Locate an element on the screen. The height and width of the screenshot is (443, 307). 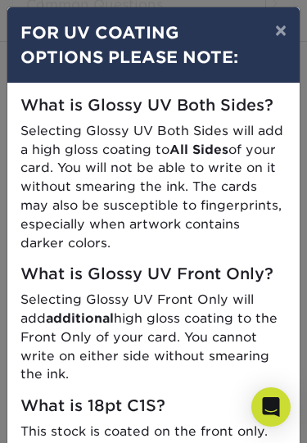
div: Open Intercom Messenger is located at coordinates (271, 407).